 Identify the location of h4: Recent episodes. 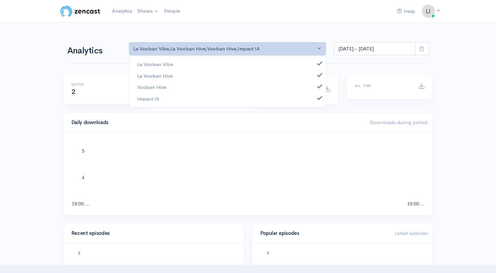
(152, 233).